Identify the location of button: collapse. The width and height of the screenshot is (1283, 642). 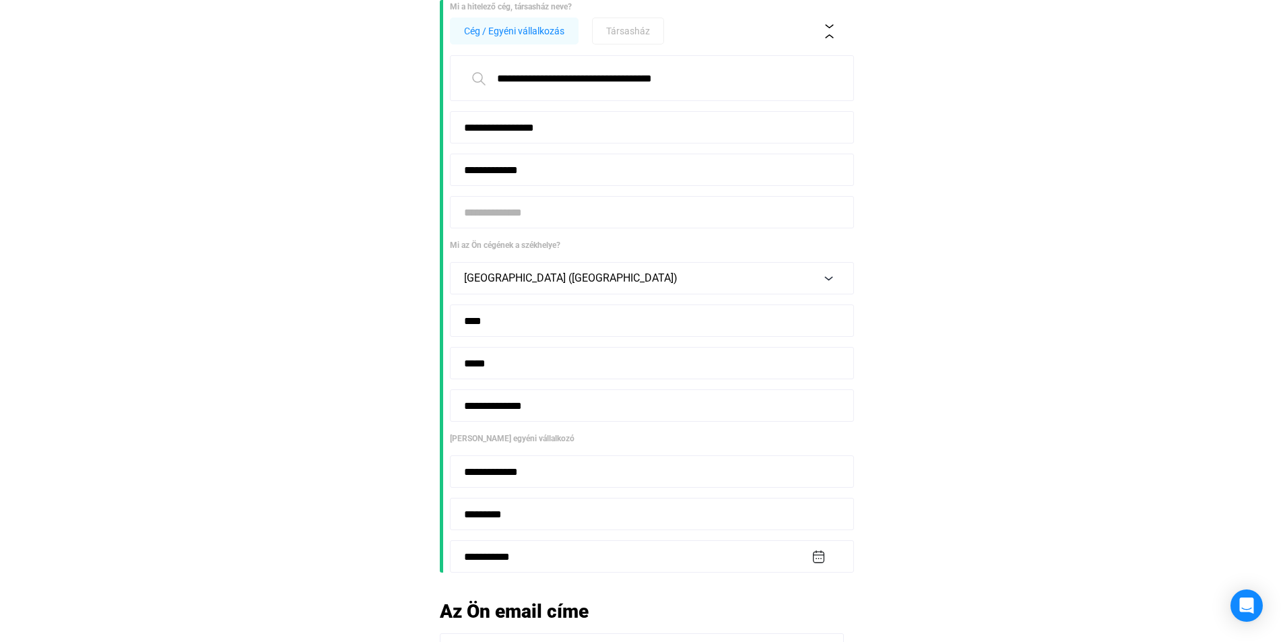
(830, 31).